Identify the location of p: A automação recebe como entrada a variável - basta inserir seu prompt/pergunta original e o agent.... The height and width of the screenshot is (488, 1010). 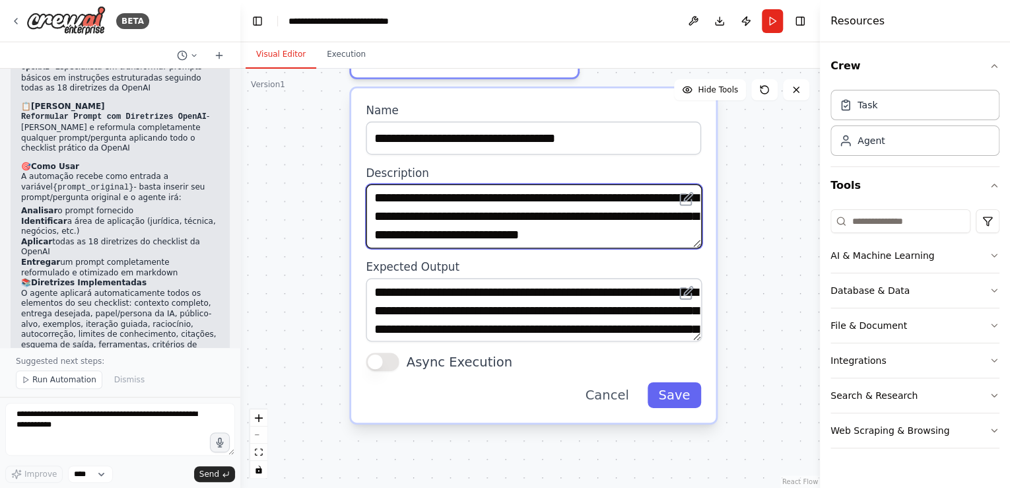
(120, 188).